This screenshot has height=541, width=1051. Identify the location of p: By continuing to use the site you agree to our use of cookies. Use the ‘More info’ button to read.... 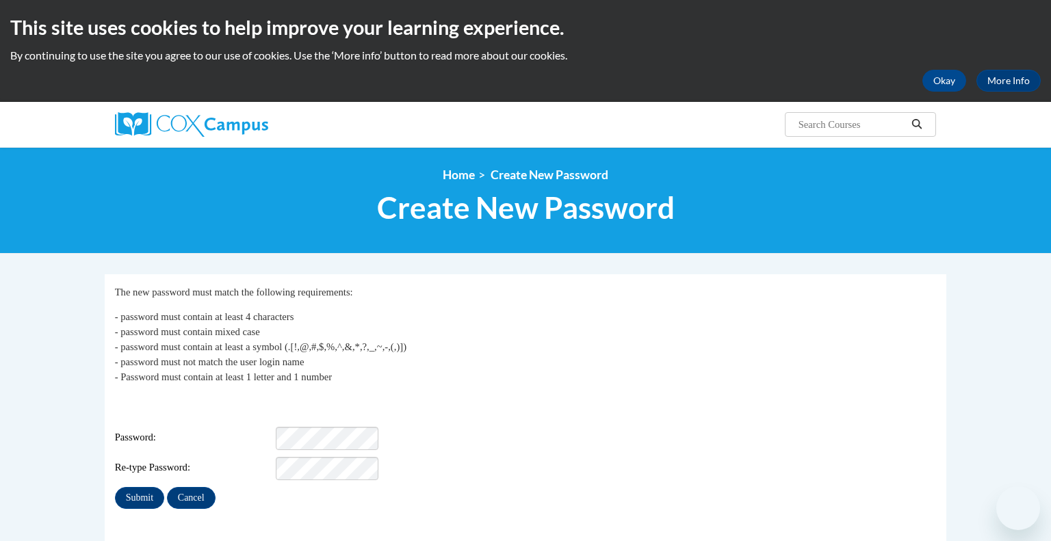
(526, 55).